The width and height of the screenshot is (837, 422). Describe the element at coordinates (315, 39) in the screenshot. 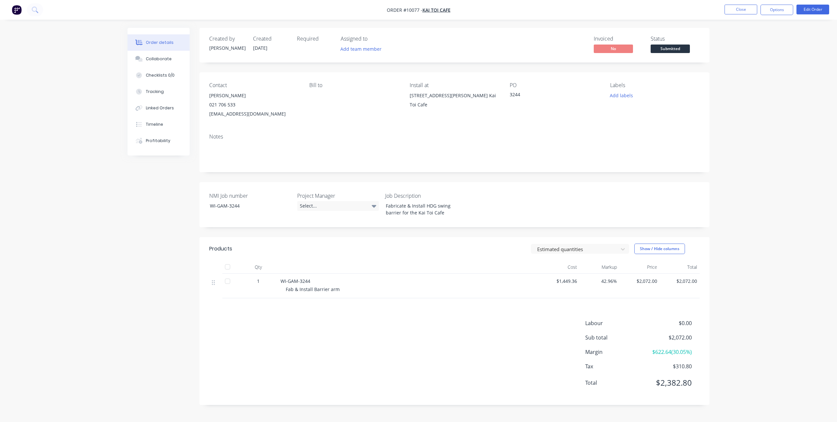

I see `div: Required` at that location.